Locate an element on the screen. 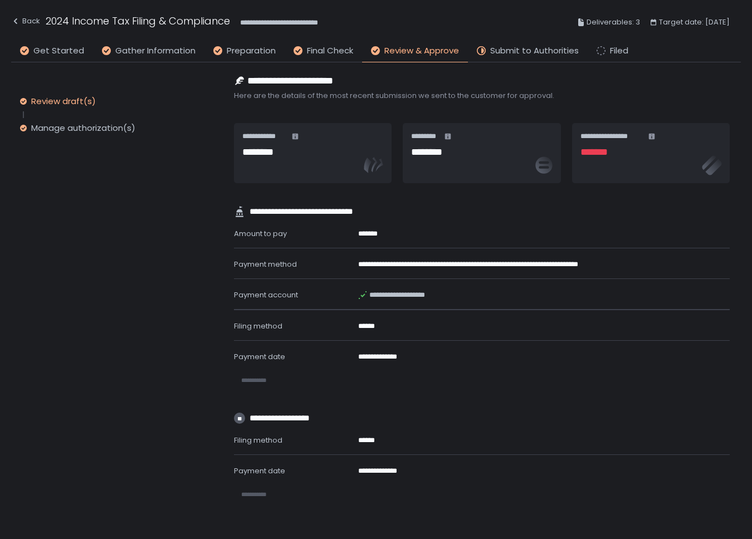 This screenshot has width=752, height=539. span: Filed is located at coordinates (619, 51).